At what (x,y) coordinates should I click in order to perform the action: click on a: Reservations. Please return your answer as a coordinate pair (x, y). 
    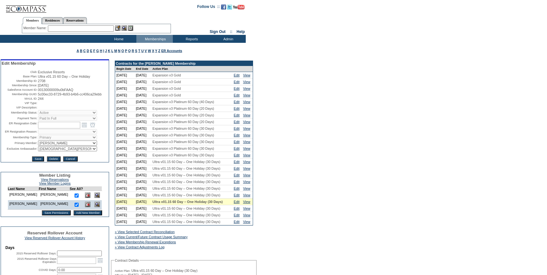
    Looking at the image, I should click on (75, 20).